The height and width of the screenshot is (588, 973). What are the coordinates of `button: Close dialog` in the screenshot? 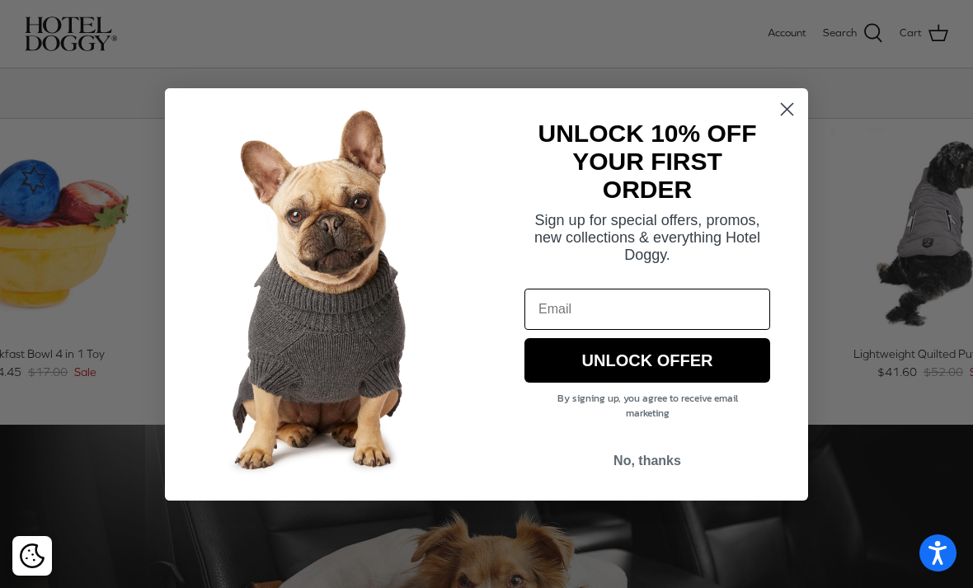 It's located at (787, 109).